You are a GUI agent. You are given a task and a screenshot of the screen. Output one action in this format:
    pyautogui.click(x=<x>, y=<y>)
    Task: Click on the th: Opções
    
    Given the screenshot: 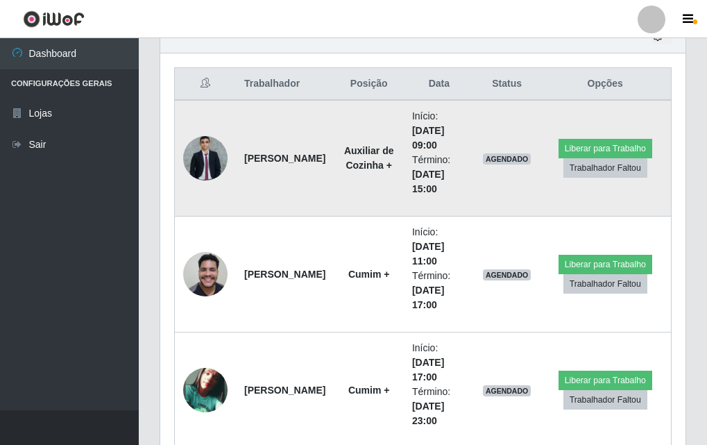 What is the action you would take?
    pyautogui.click(x=605, y=84)
    